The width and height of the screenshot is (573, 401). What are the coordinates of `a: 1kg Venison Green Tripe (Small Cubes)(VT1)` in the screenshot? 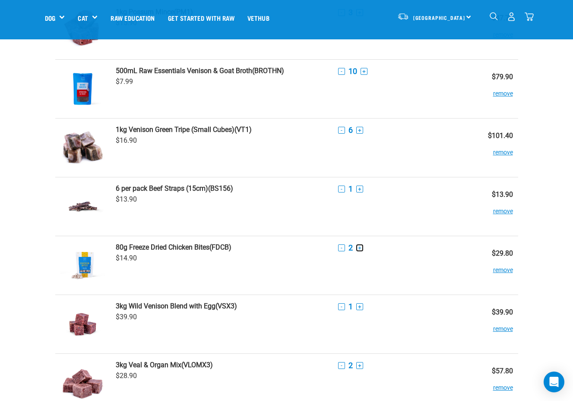 It's located at (222, 129).